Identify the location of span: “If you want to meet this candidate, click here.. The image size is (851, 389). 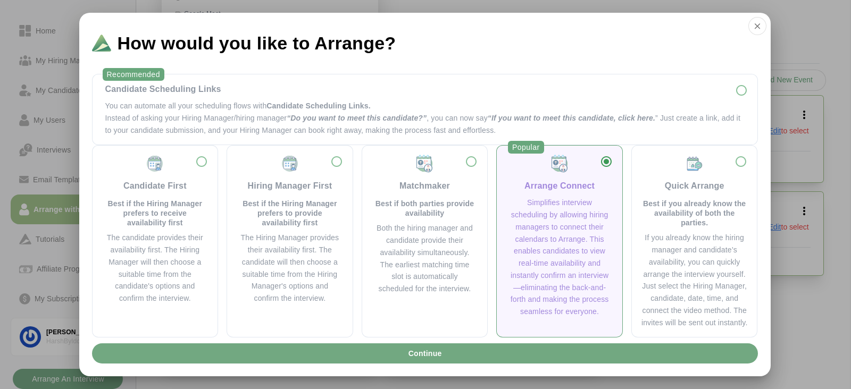
(571, 118).